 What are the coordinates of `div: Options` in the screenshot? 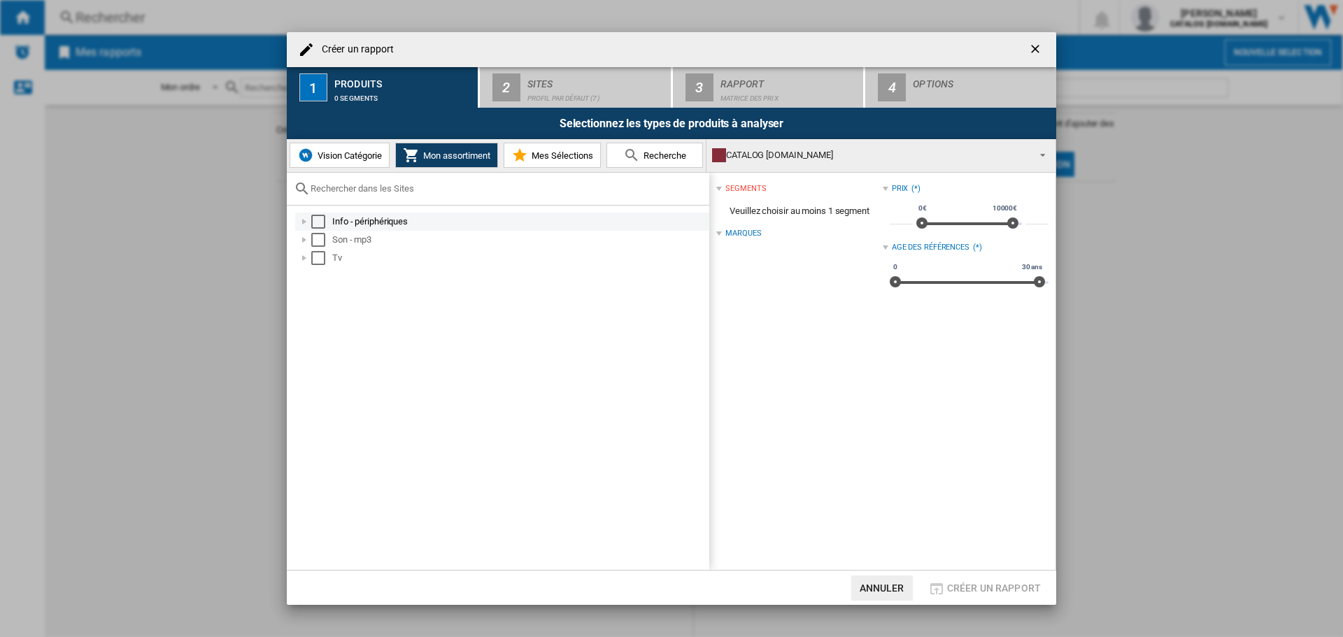 It's located at (982, 80).